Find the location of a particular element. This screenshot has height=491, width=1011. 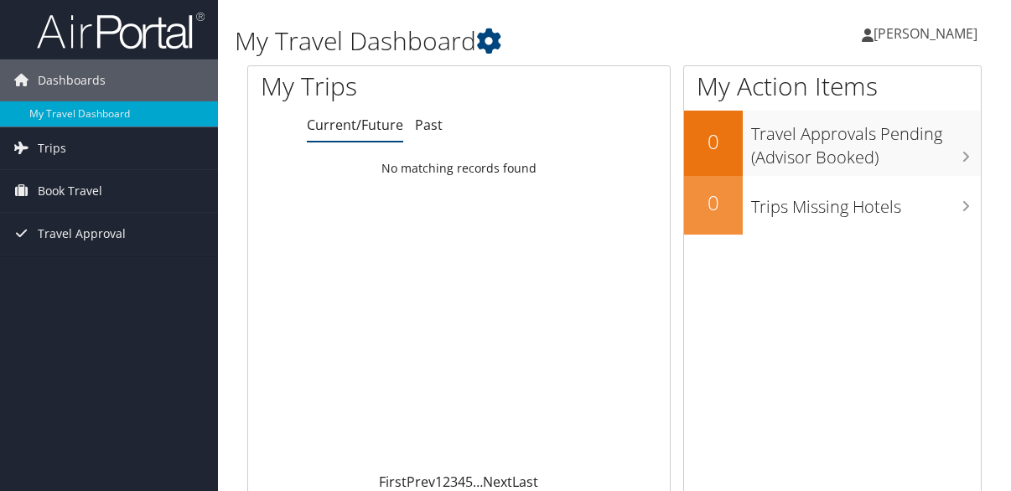

a: 3 is located at coordinates (453, 482).